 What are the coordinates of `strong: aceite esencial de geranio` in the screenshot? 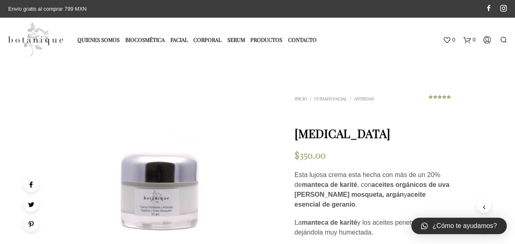 It's located at (360, 199).